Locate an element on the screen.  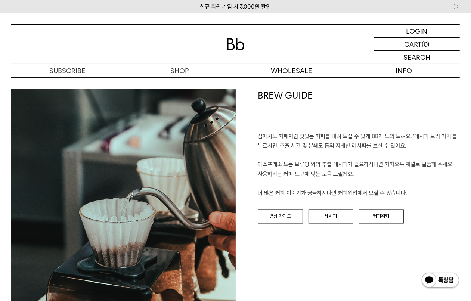
a: 영상 가이드 is located at coordinates (281, 217).